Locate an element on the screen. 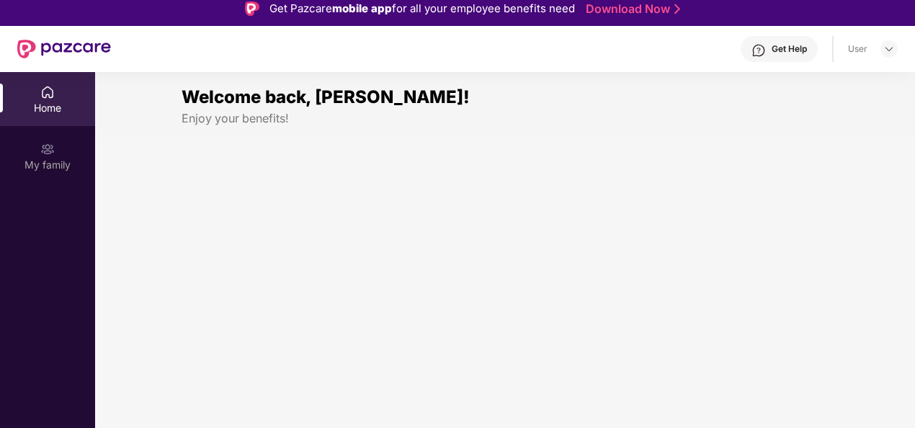  img: svg+xml;base64,PHN2ZyBpZD0iRHJvcGRvd24tMzJ4MzIiIHhtbG5zPSJodHRwOi8vd3d3LnczLm9yZy8yMDAwL3N2ZyIgd2... is located at coordinates (889, 49).